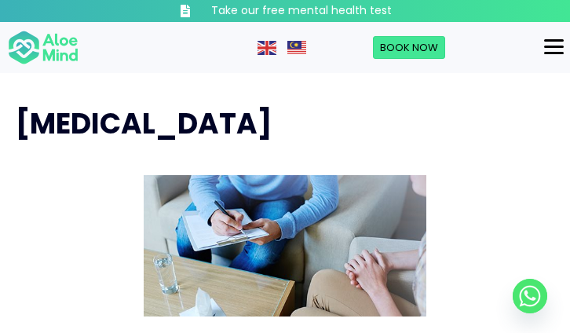  I want to click on img: en, so click(267, 48).